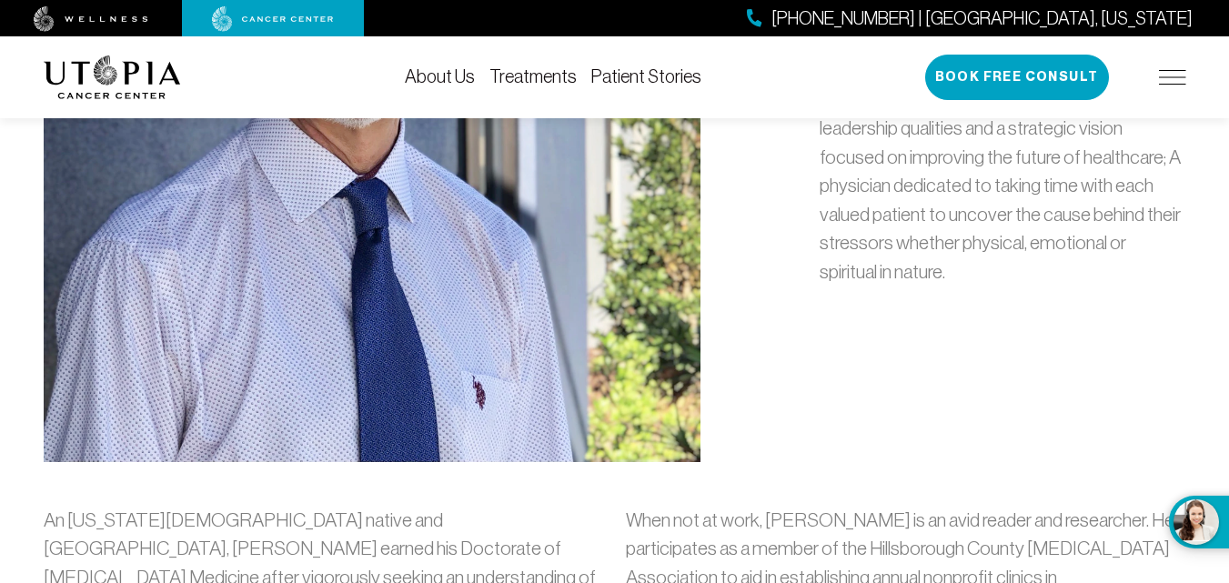  Describe the element at coordinates (533, 76) in the screenshot. I see `a: Treatments` at that location.